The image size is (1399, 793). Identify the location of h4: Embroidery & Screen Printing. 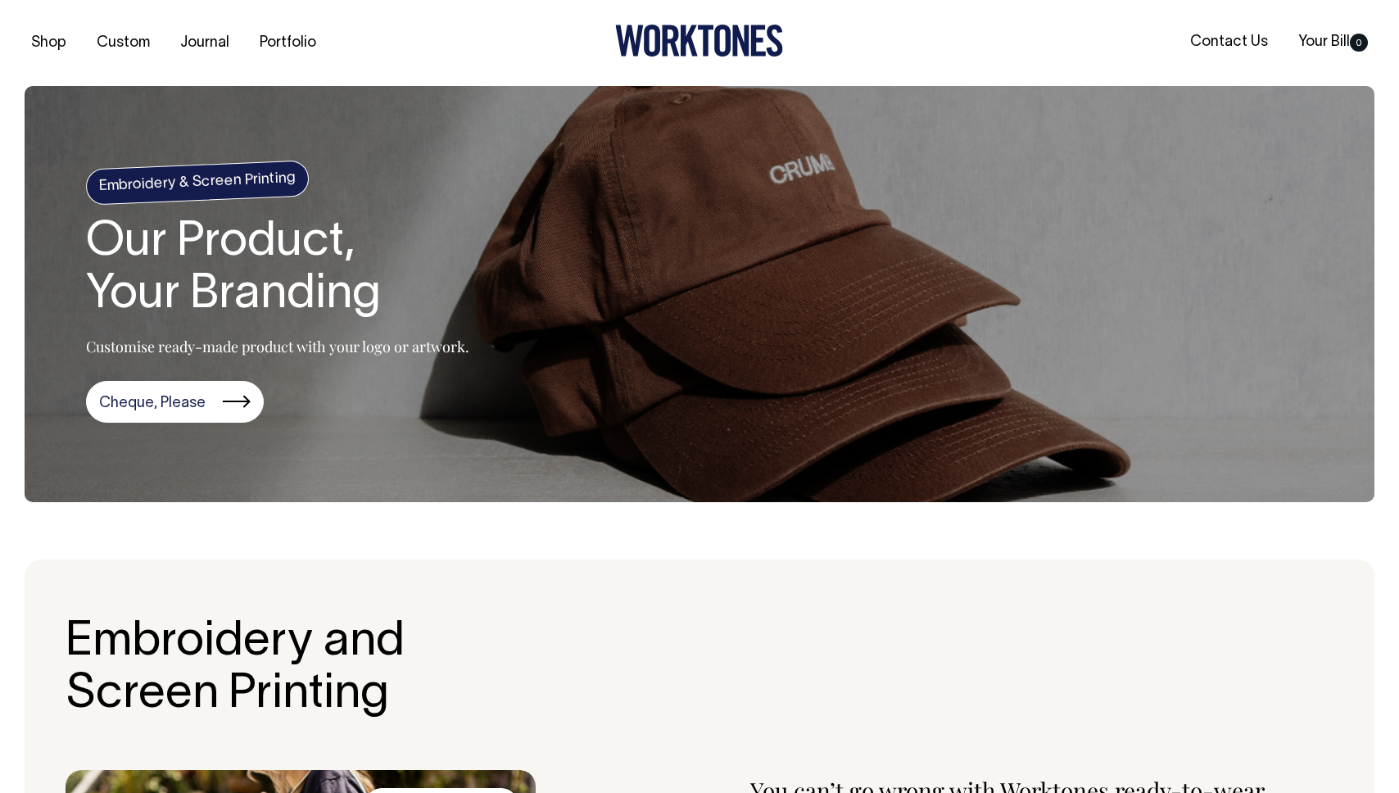
(197, 183).